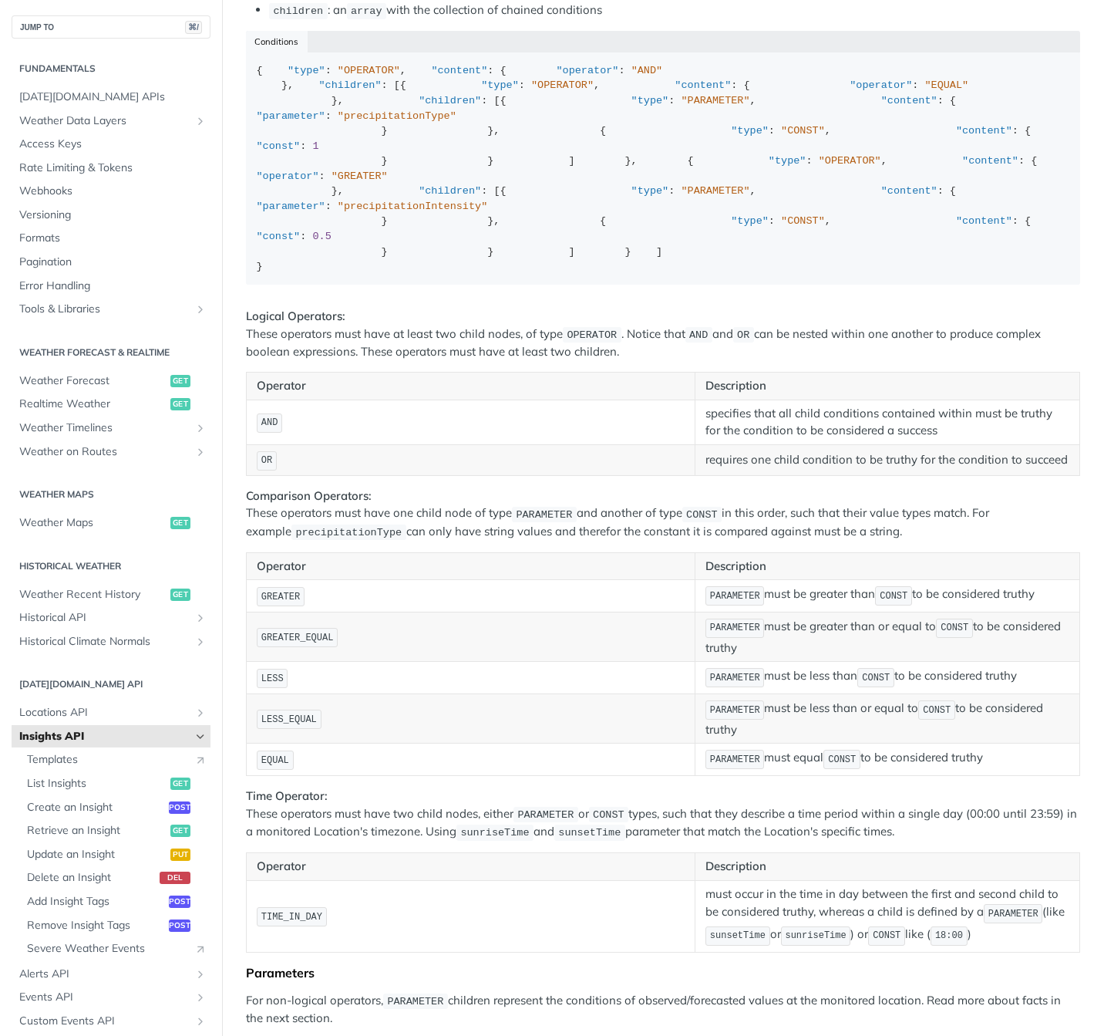 The width and height of the screenshot is (1104, 1036). What do you see at coordinates (111, 121) in the screenshot?
I see `a: Weather Data LayersShow subpages for Weather Data Layers` at bounding box center [111, 121].